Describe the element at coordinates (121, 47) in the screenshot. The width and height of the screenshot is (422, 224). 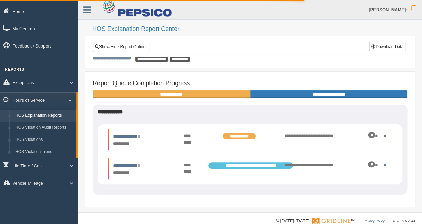
I see `a: Show/Hide Report Options` at that location.